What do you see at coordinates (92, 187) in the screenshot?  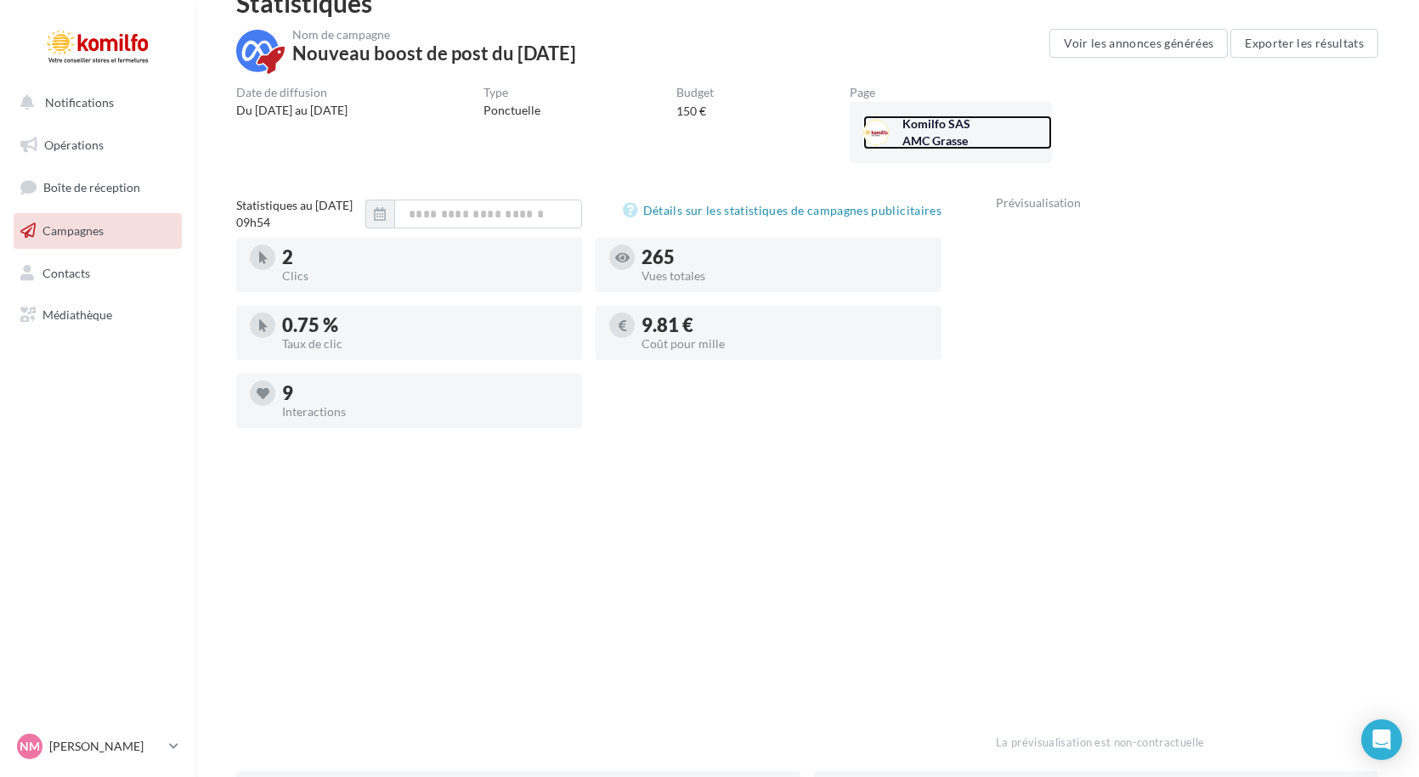 I see `span: Boîte de réception` at bounding box center [92, 187].